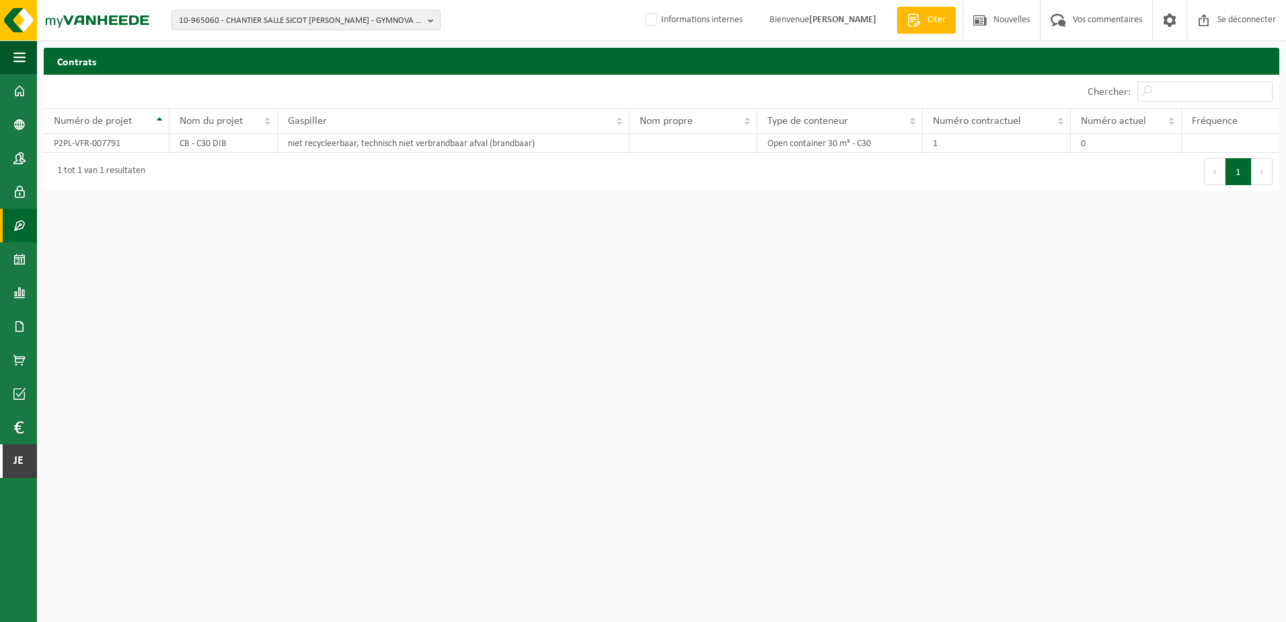 Image resolution: width=1286 pixels, height=622 pixels. Describe the element at coordinates (927, 20) in the screenshot. I see `a: Citer` at that location.